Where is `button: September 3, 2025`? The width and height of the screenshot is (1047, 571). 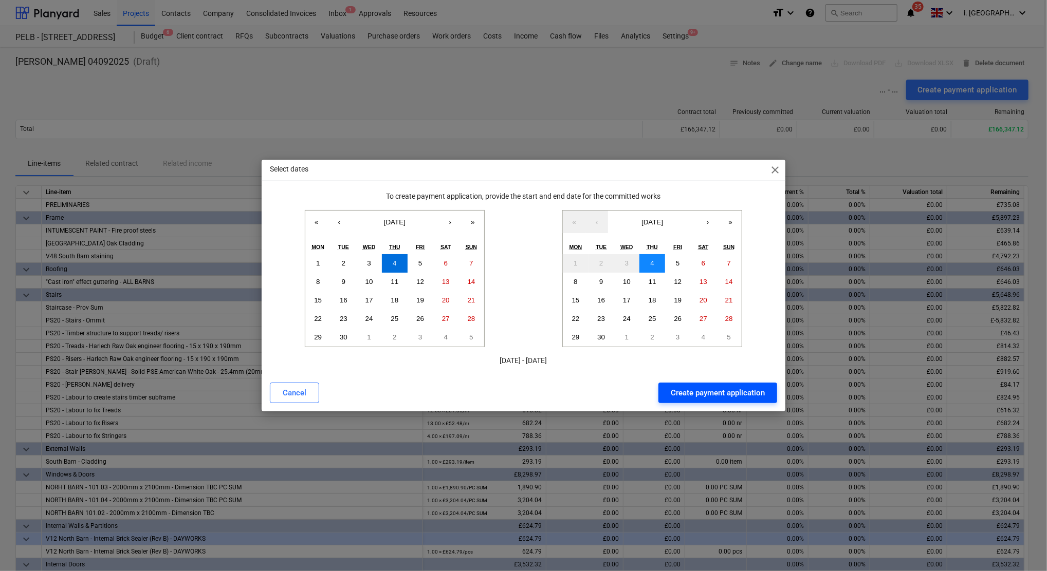 button: September 3, 2025 is located at coordinates (627, 264).